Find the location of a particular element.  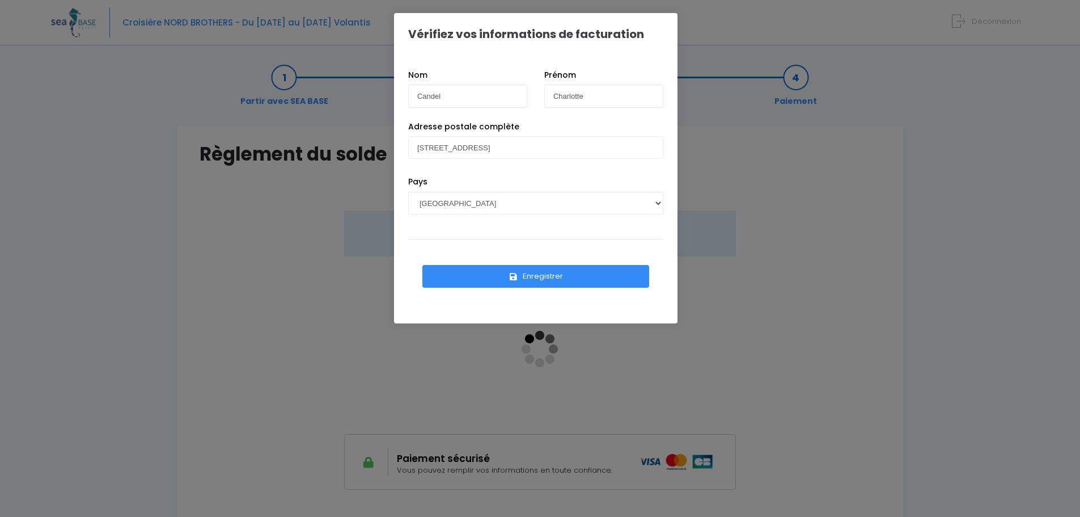

label: Prénom is located at coordinates (560, 75).